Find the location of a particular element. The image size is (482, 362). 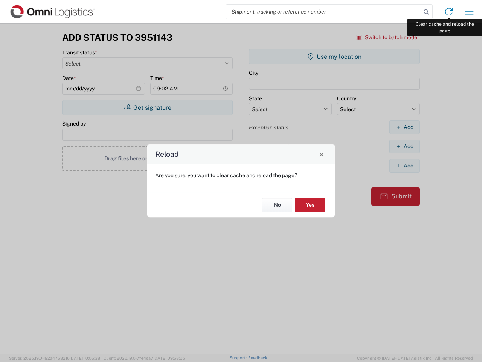

button: No is located at coordinates (277, 205).